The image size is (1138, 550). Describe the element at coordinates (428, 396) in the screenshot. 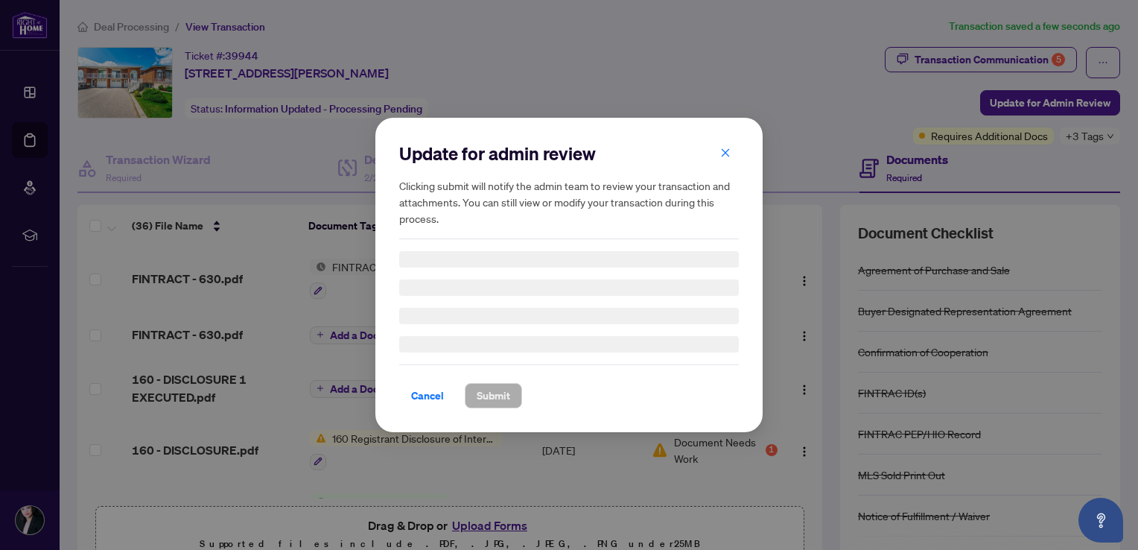

I see `button: Cancel` at that location.